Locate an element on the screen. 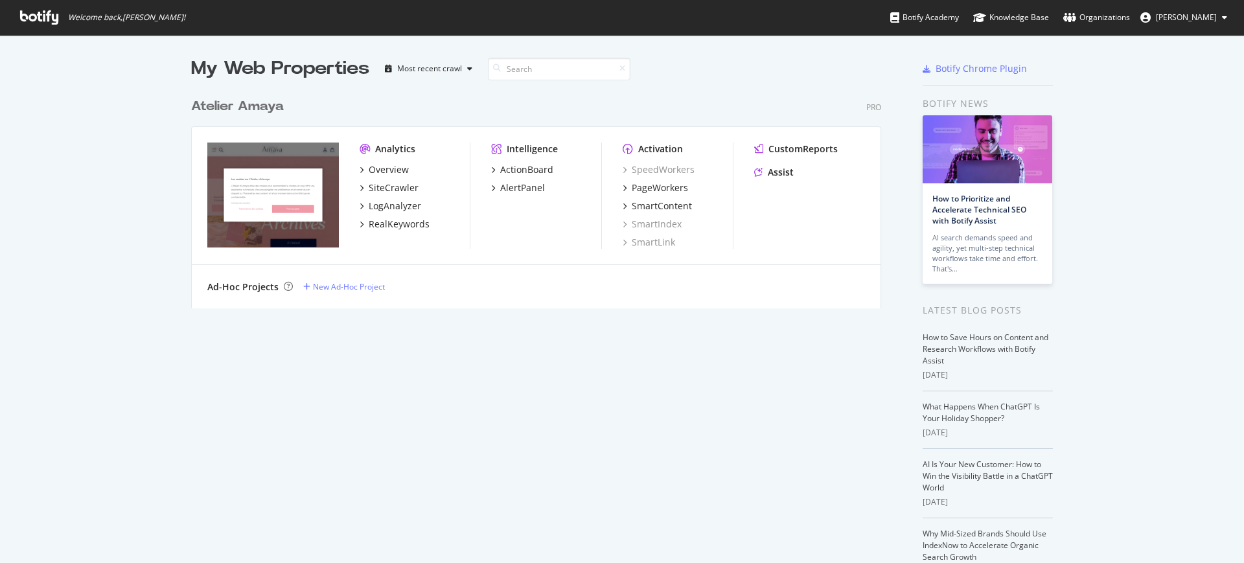 The height and width of the screenshot is (563, 1244). a: Overview is located at coordinates (384, 170).